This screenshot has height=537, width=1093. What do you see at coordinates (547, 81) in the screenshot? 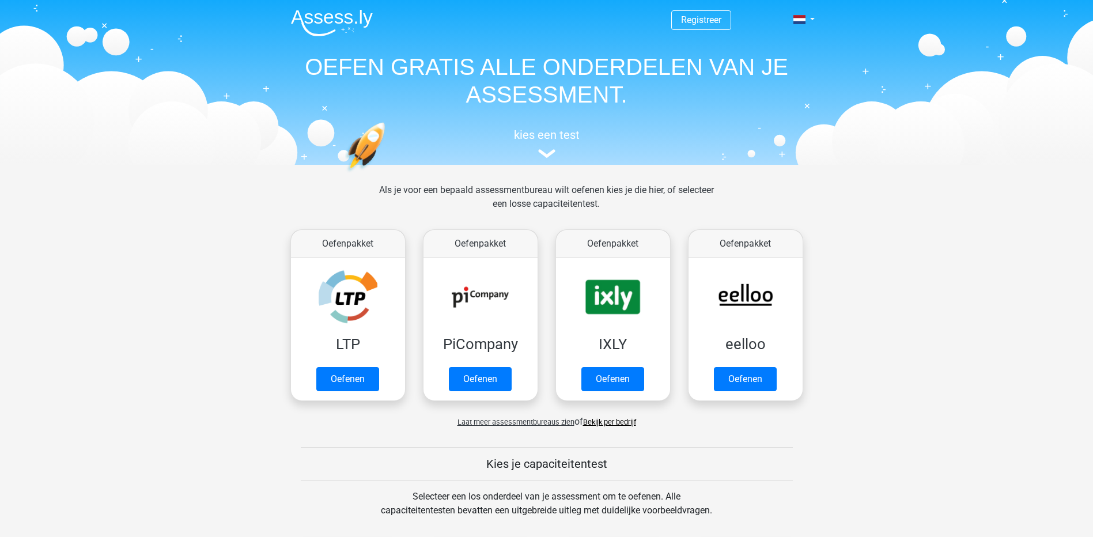
I see `h1: OEFEN GRATIS ALLE ONDERDELEN VAN JE ASSESSMENT.` at bounding box center [547, 81].